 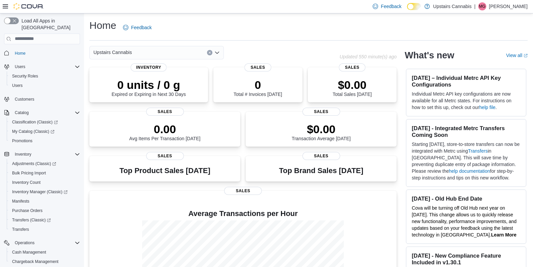 What do you see at coordinates (352, 85) in the screenshot?
I see `p: $0.00` at bounding box center [352, 85].